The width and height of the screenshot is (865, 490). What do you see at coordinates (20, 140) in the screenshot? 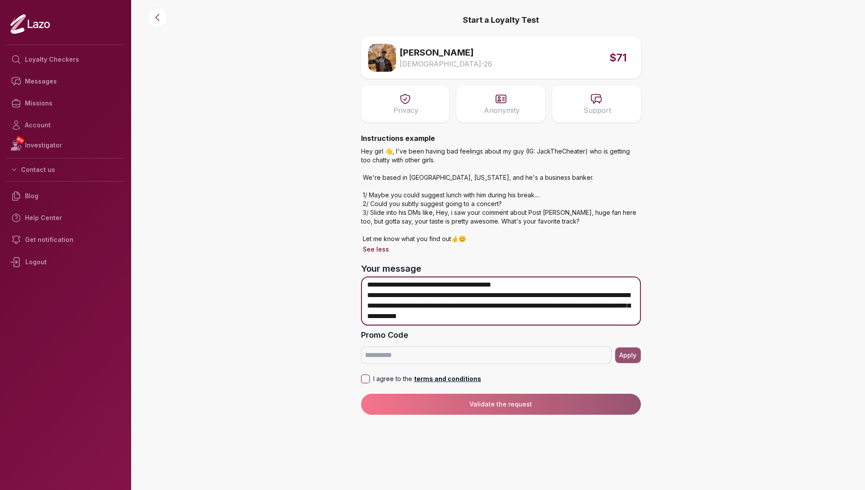
I see `span: NEW` at bounding box center [20, 140].